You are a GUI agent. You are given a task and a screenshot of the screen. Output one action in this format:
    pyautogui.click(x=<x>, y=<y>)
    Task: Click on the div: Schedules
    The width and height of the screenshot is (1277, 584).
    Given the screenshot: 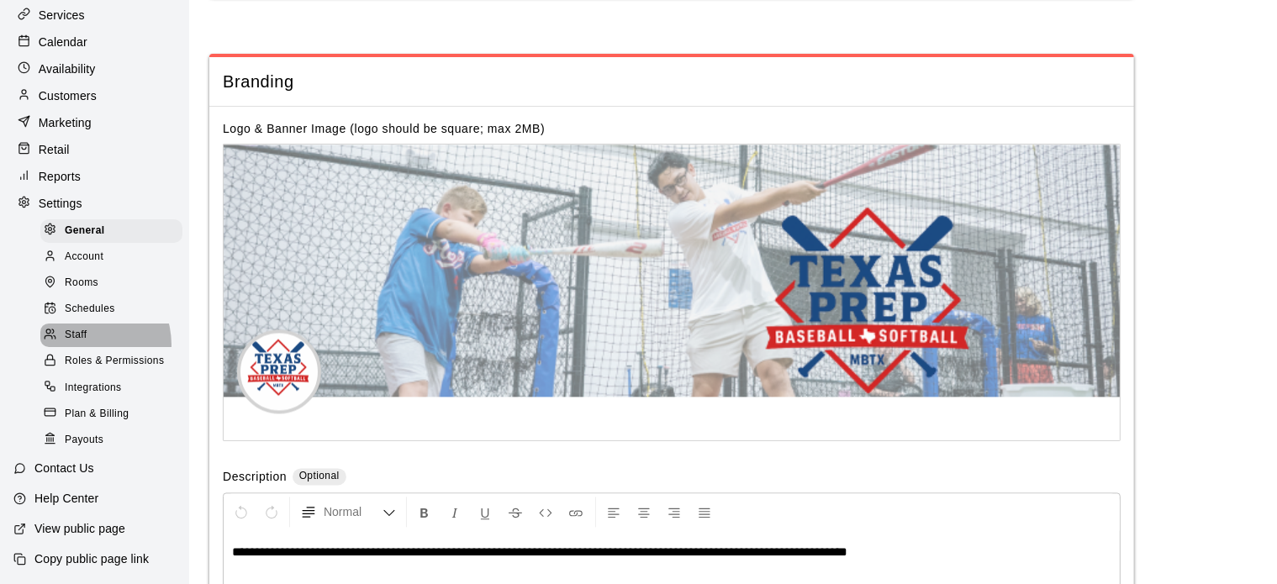 What is the action you would take?
    pyautogui.click(x=111, y=309)
    